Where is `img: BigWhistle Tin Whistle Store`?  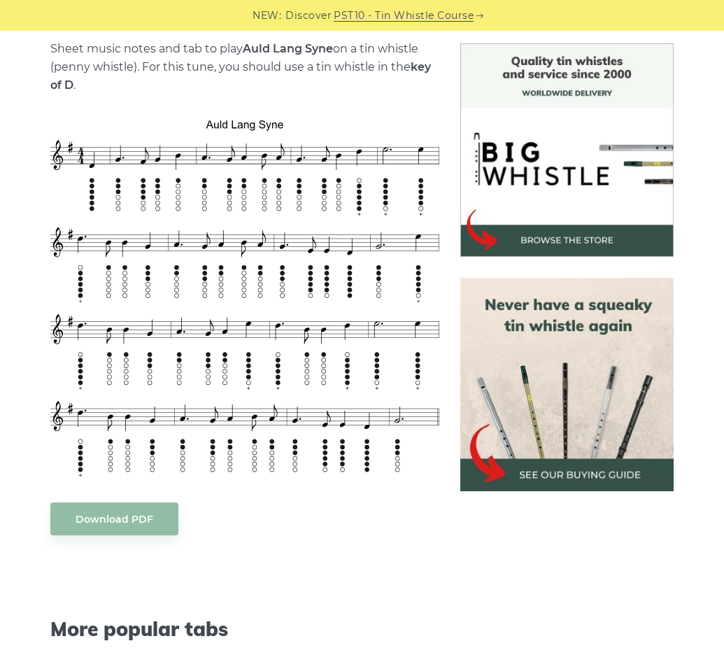 img: BigWhistle Tin Whistle Store is located at coordinates (567, 150).